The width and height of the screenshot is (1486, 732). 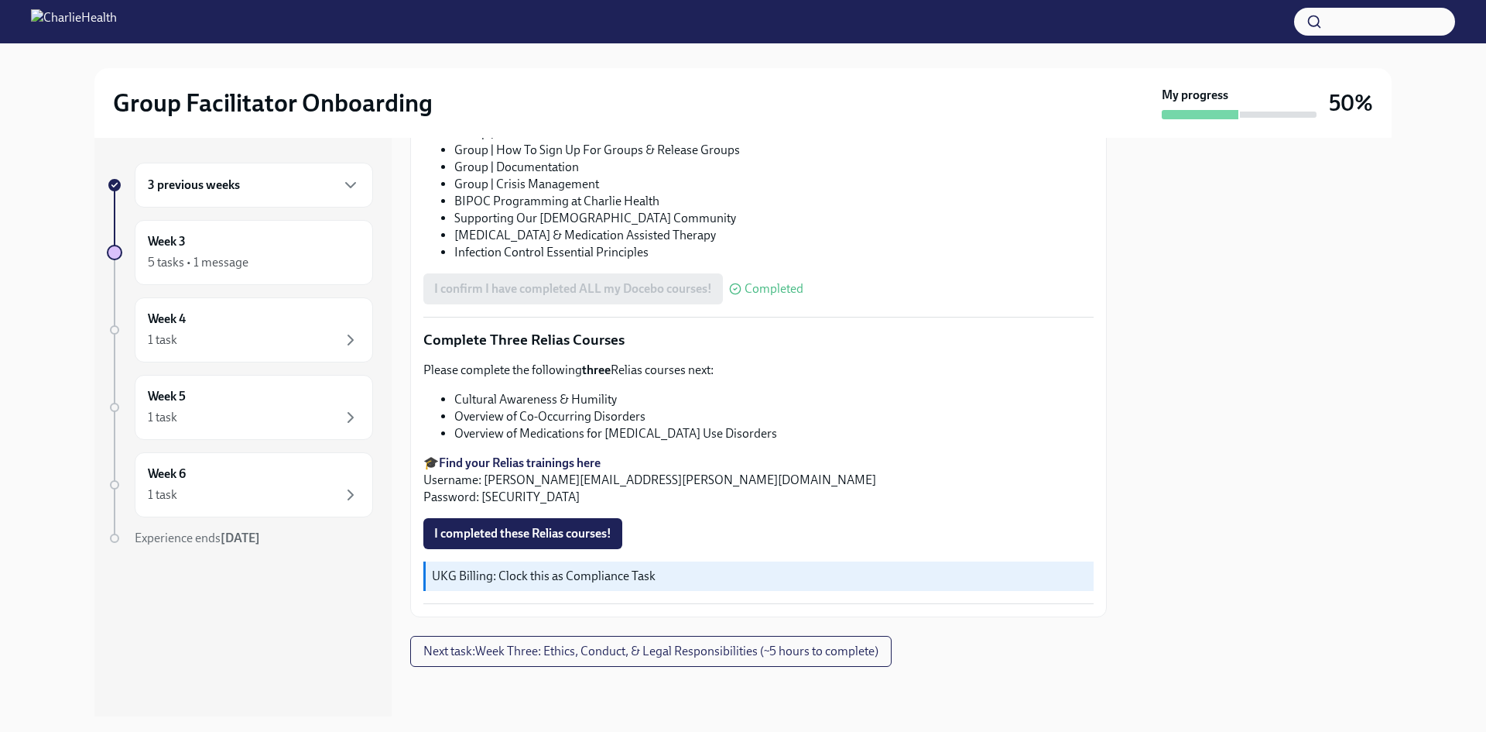 I want to click on a: Next task:Week Three: Ethics, Conduct, & Legal Responsibilities (~5 hours to complete), so click(x=651, y=651).